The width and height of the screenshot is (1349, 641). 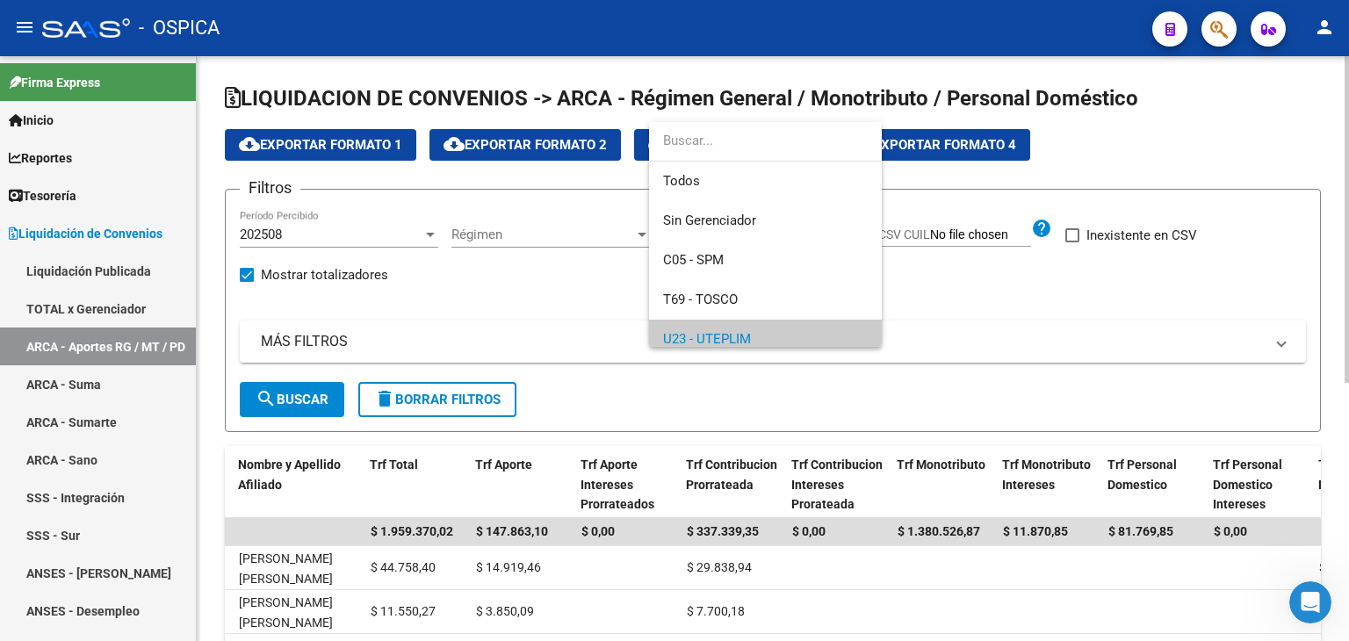 I want to click on span: U23 - UTEPLIM, so click(x=707, y=339).